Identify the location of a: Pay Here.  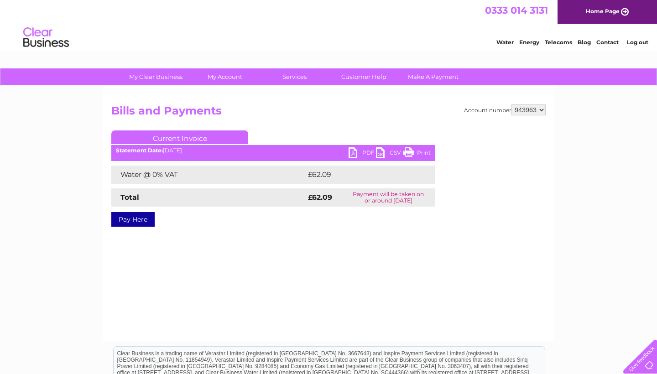
(133, 219).